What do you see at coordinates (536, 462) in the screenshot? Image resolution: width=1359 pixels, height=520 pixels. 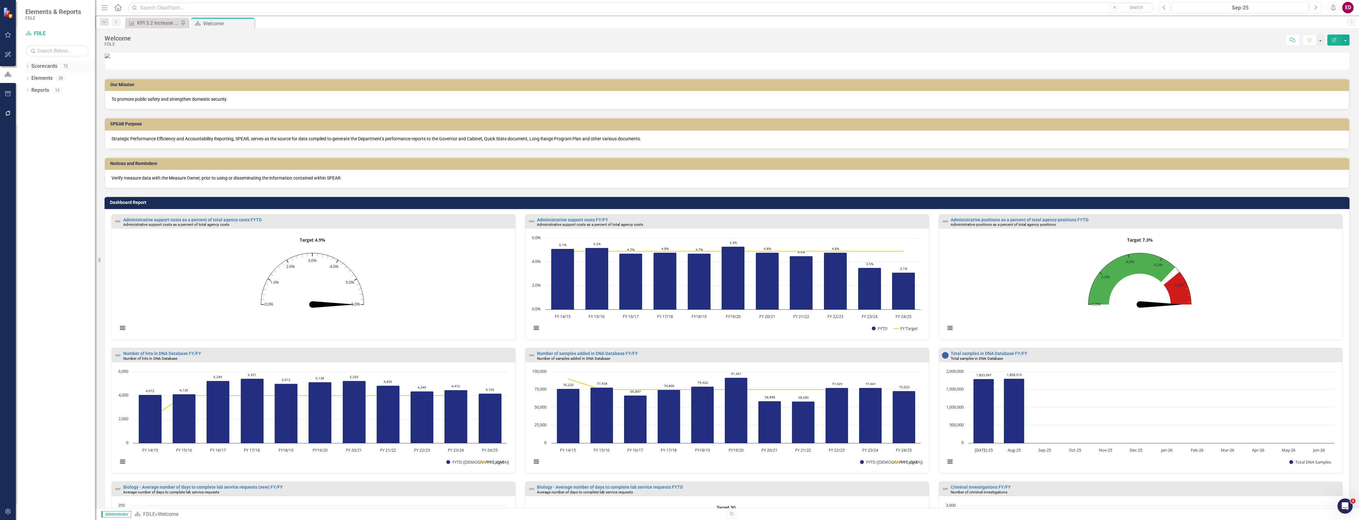 I see `button: View chart menu, Chart` at bounding box center [536, 462].